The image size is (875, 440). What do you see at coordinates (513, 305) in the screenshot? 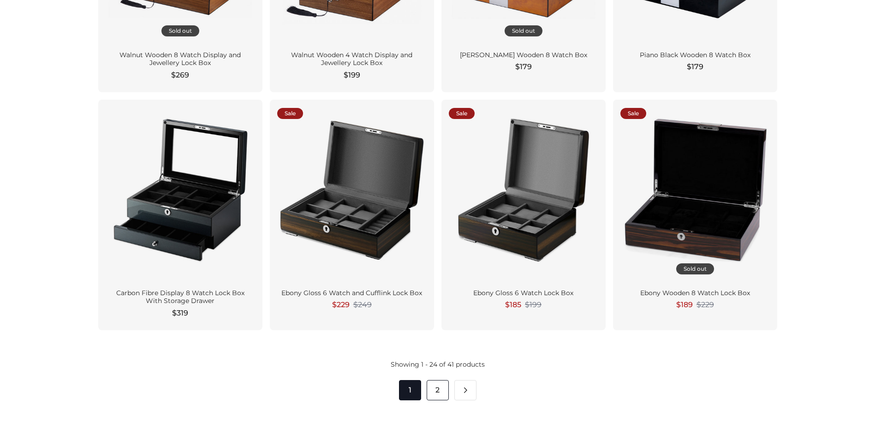
I see `span: $185` at bounding box center [513, 305].